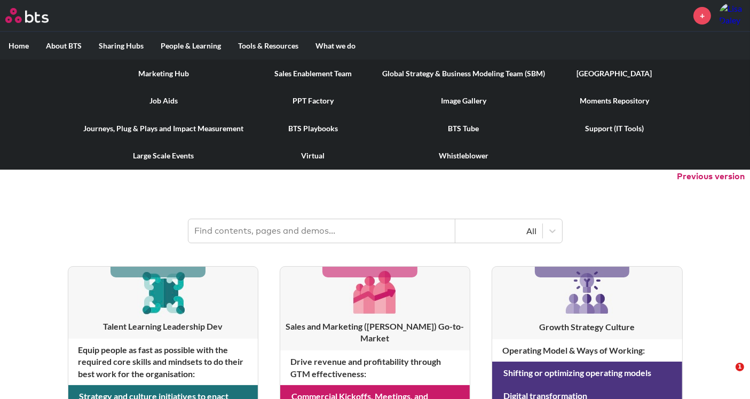 This screenshot has width=750, height=399. What do you see at coordinates (499, 231) in the screenshot?
I see `div: All` at bounding box center [499, 231].